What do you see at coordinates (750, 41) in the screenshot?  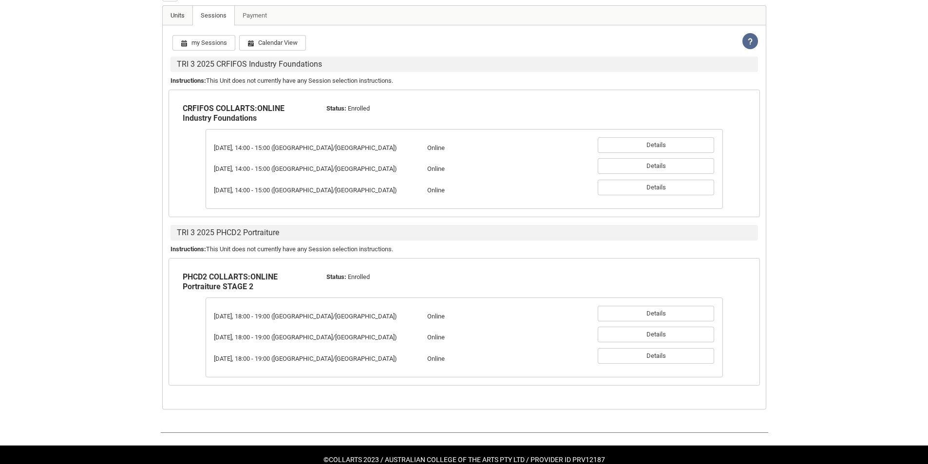 I see `lightning-icon: View Help` at bounding box center [750, 41].